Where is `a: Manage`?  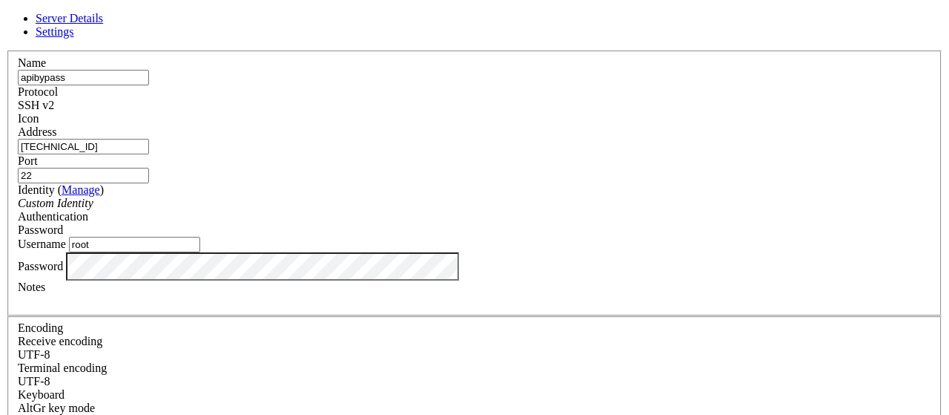
a: Manage is located at coordinates (81, 189).